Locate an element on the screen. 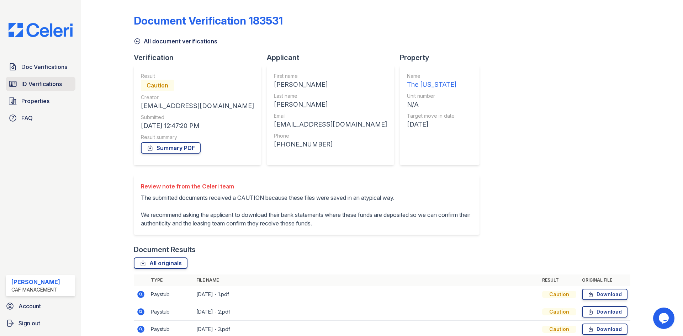  div: First name is located at coordinates (331, 76).